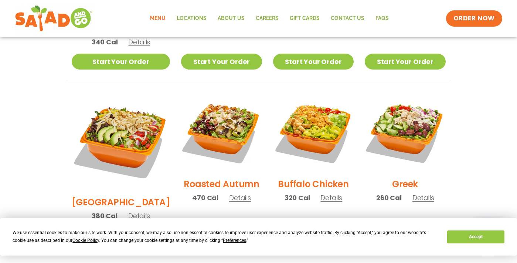 The width and height of the screenshot is (517, 263). Describe the element at coordinates (297, 197) in the screenshot. I see `span: 320 Cal` at that location.